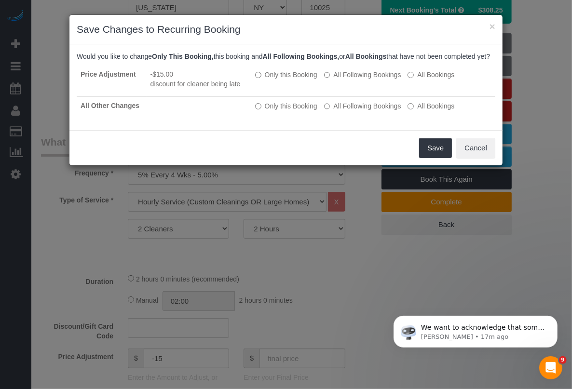  What do you see at coordinates (104, 41) in the screenshot?
I see `p: Message from Ellie, sent 17m ago` at bounding box center [104, 41].